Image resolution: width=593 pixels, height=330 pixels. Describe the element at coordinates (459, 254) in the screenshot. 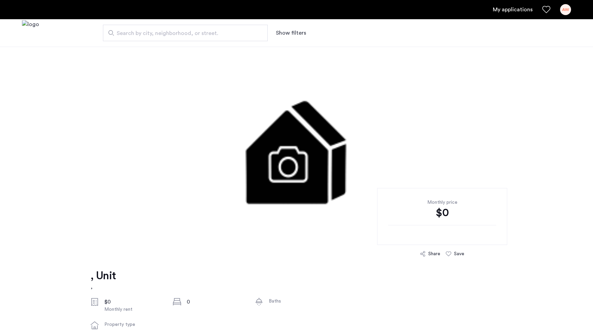

I see `div: Save` at that location.